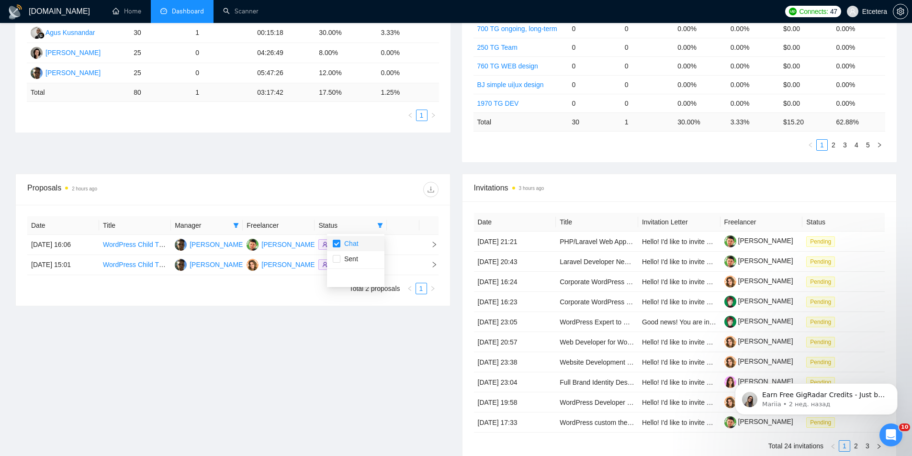  What do you see at coordinates (284, 73) in the screenshot?
I see `td: 05:47:26` at bounding box center [284, 73].